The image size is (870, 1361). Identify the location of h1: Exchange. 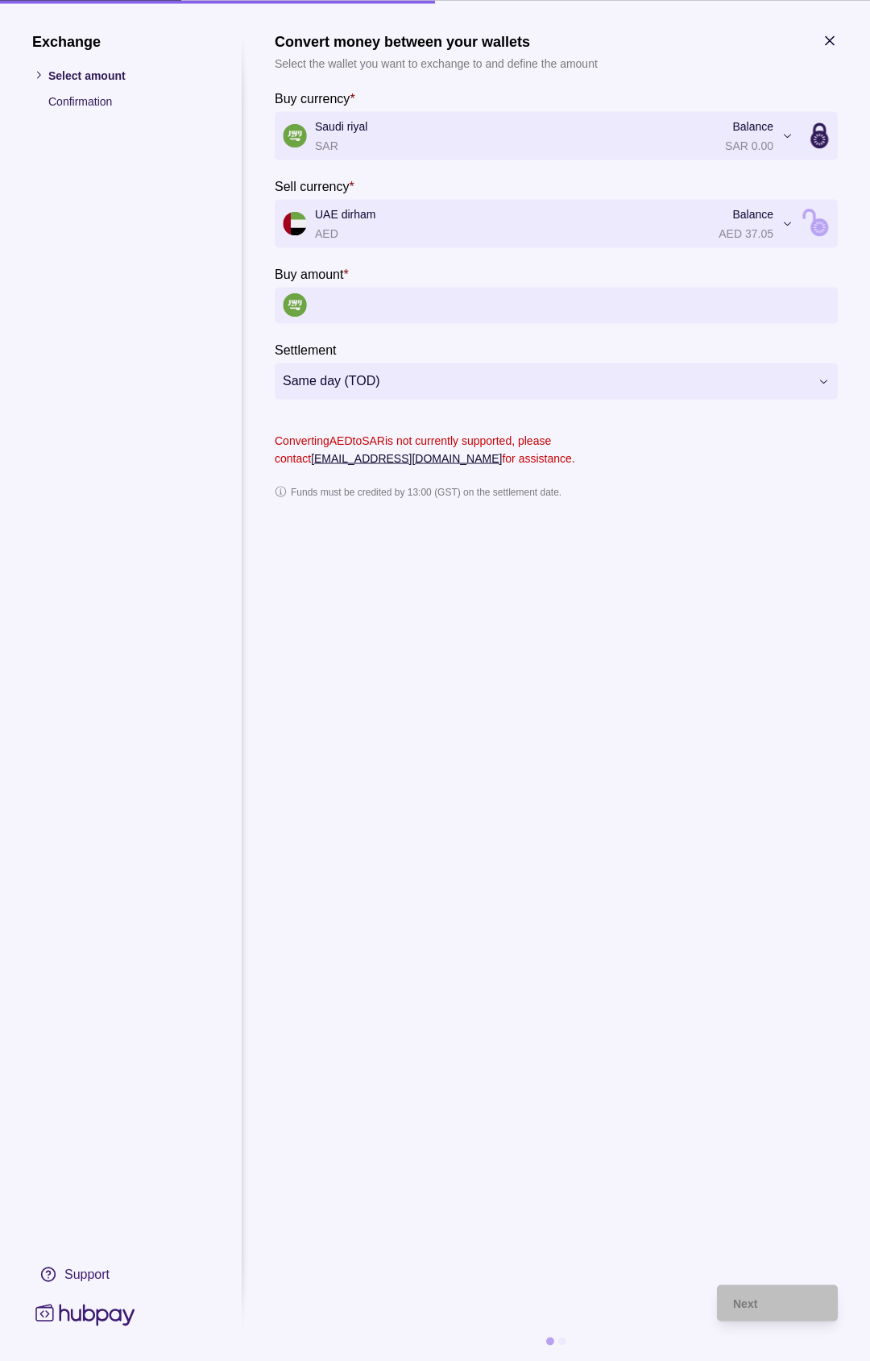
(121, 41).